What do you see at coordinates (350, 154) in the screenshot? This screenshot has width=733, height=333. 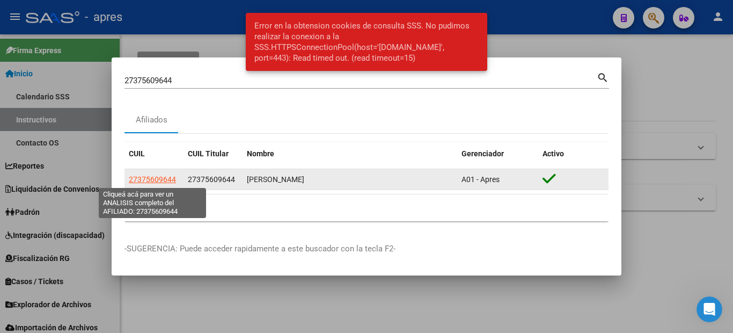 I see `datatable-header-cell: Nombre` at bounding box center [350, 154].